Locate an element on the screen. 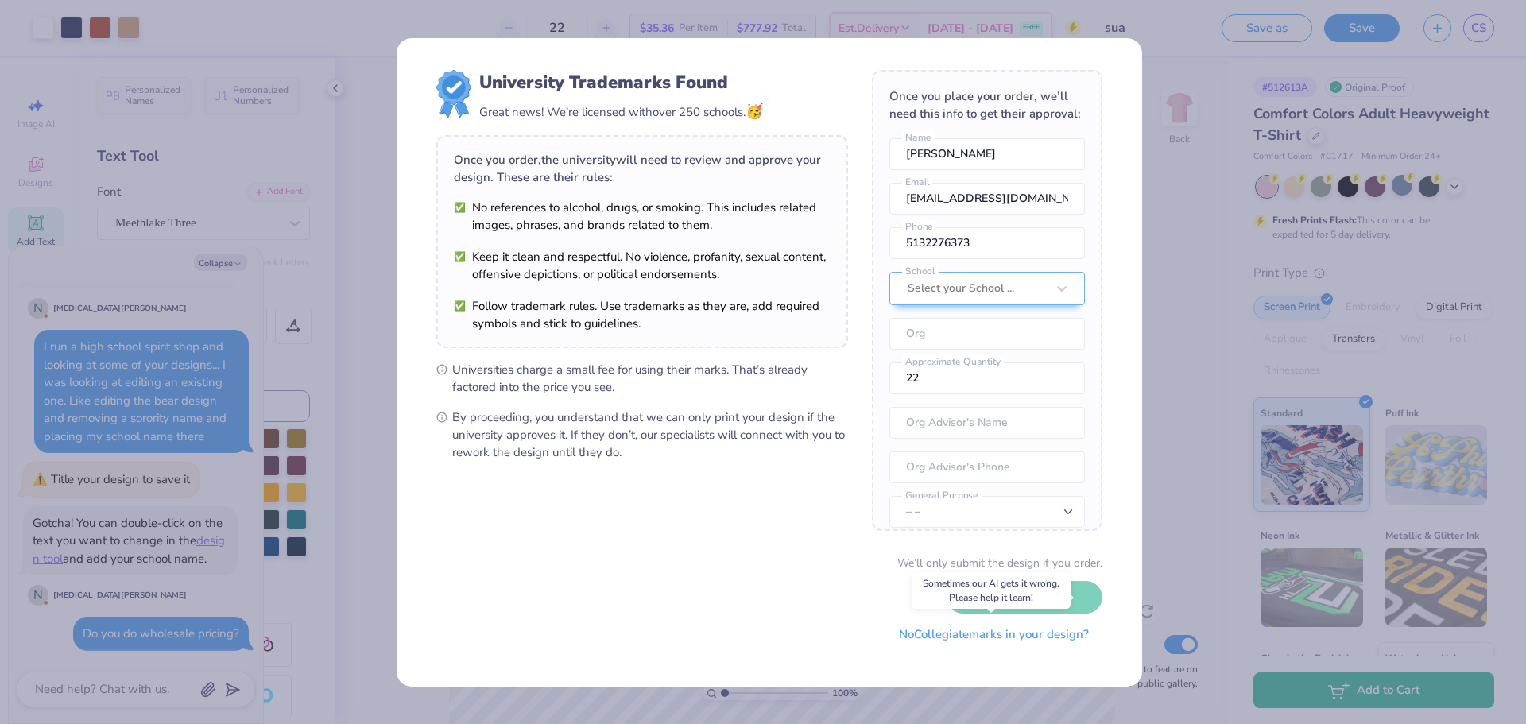 Image resolution: width=1526 pixels, height=724 pixels. div: Sometimes our AI gets it wrong. Please help it learn! is located at coordinates (991, 591).